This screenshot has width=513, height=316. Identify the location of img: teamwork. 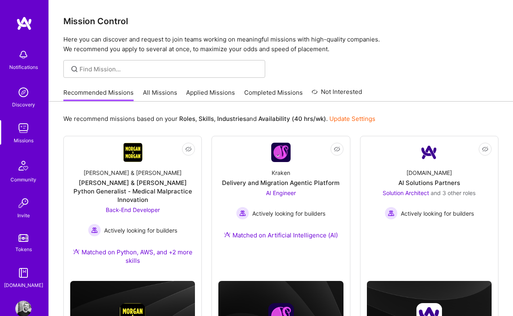
(23, 128).